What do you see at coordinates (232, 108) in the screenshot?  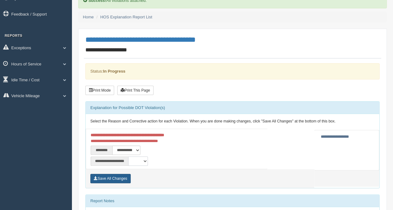 I see `div: Explanation for Possible DOT Violation(s)` at bounding box center [232, 108].